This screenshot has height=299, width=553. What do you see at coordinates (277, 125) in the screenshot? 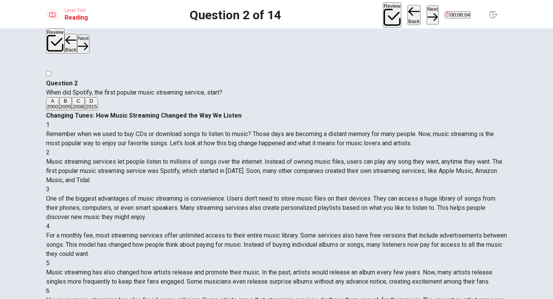
I see `div: 1` at bounding box center [277, 125].